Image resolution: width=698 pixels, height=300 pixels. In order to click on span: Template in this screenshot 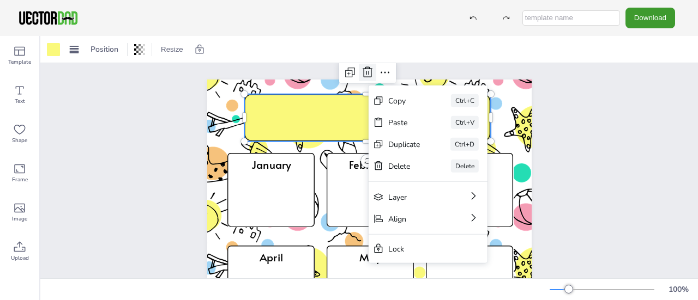, I will do `click(20, 62)`.